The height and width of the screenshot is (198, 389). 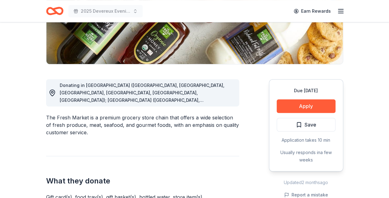 What do you see at coordinates (306, 156) in the screenshot?
I see `div: Usually responds in a few weeks` at bounding box center [306, 156].